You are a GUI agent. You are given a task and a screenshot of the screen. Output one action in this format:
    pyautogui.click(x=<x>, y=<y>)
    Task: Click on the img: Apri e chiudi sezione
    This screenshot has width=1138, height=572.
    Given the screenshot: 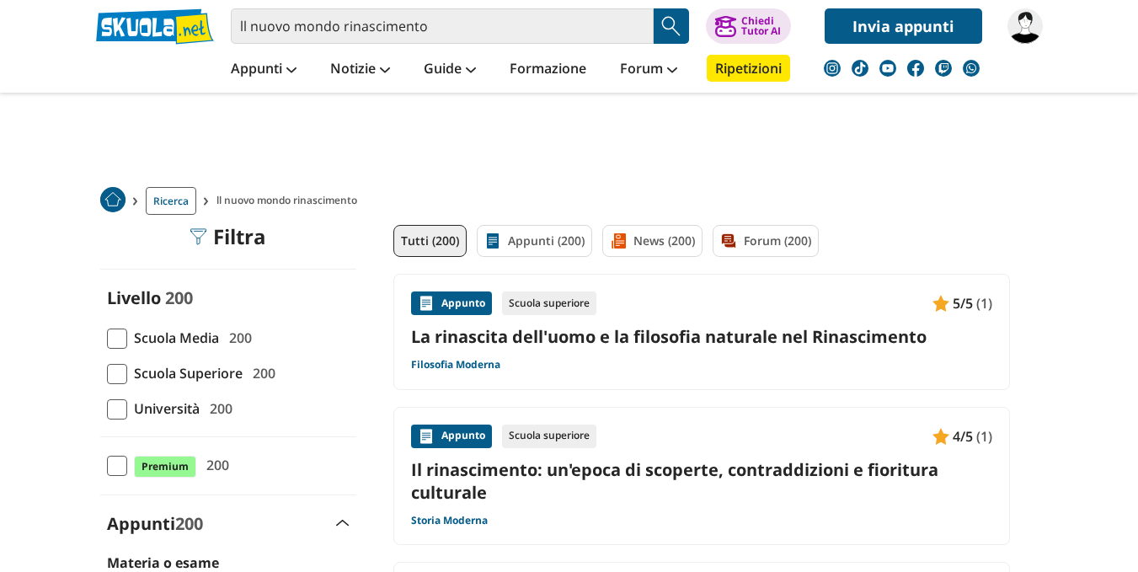 What is the action you would take?
    pyautogui.click(x=343, y=523)
    